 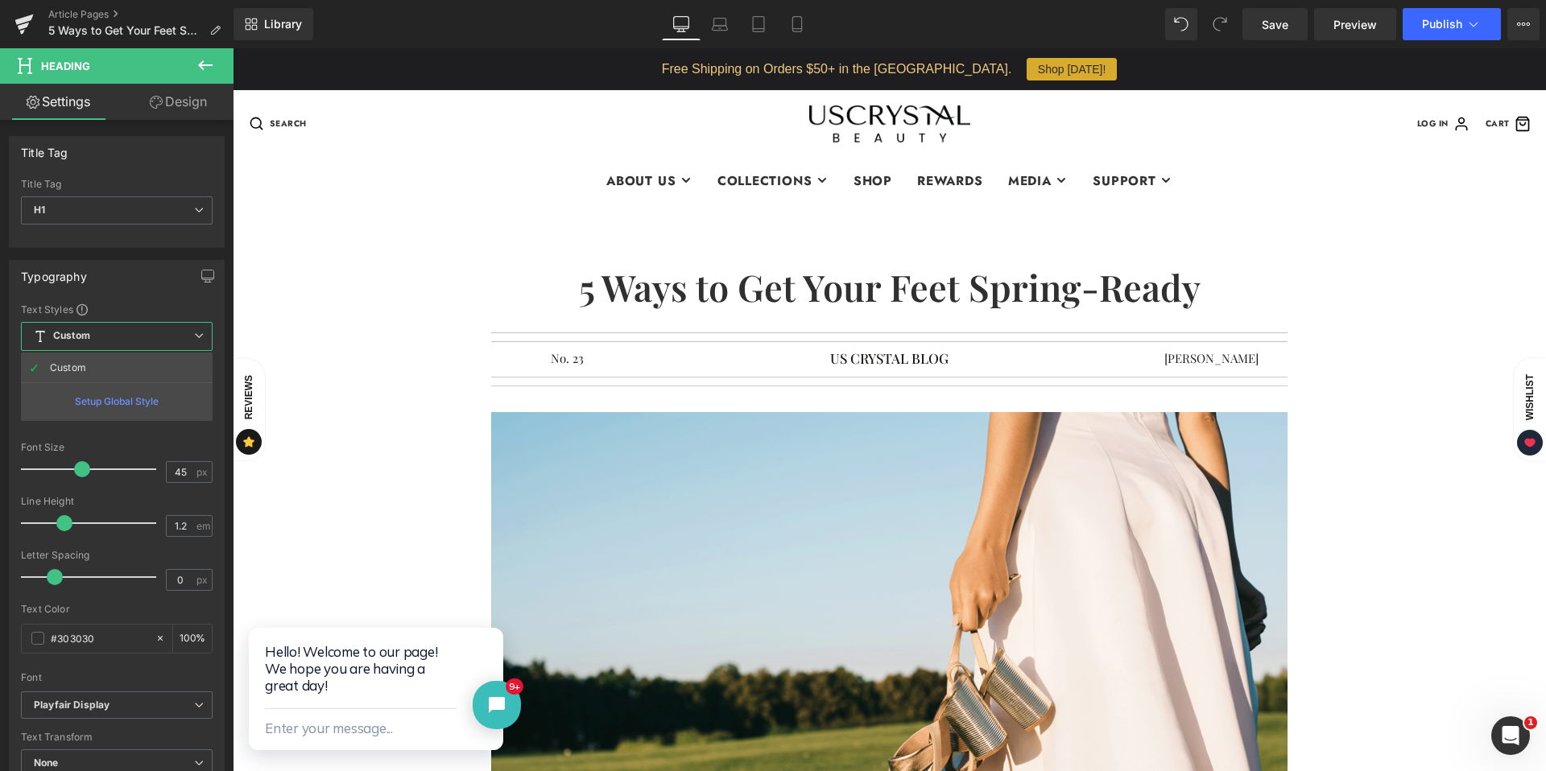 What do you see at coordinates (1531, 723) in the screenshot?
I see `span: 1` at bounding box center [1531, 723].